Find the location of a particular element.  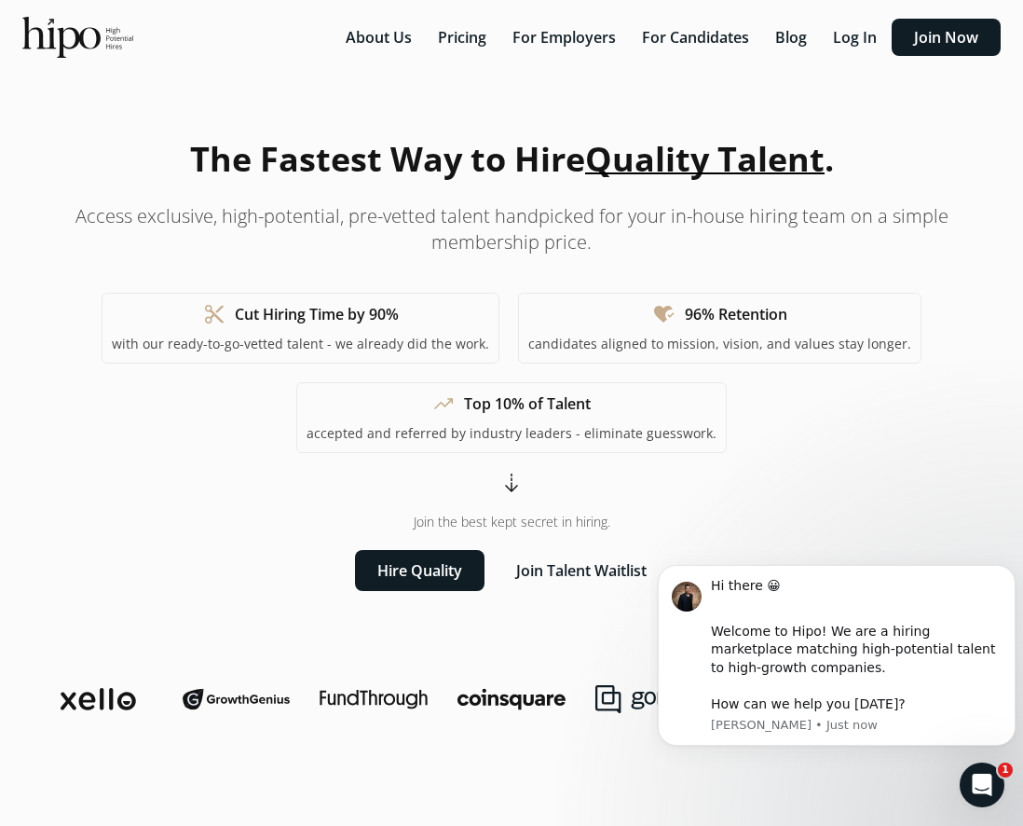

img: gorgias-logo is located at coordinates (650, 699).